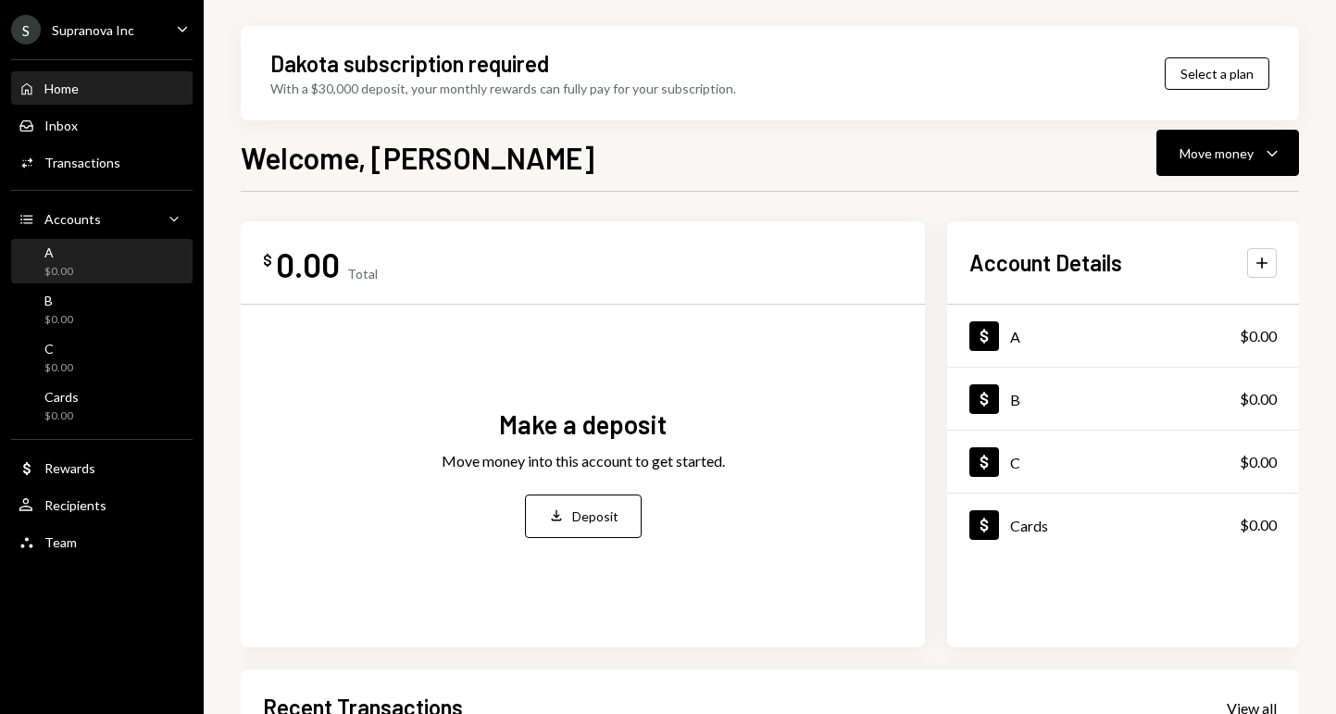 This screenshot has width=1336, height=714. Describe the element at coordinates (61, 125) in the screenshot. I see `div: Inbox` at that location.